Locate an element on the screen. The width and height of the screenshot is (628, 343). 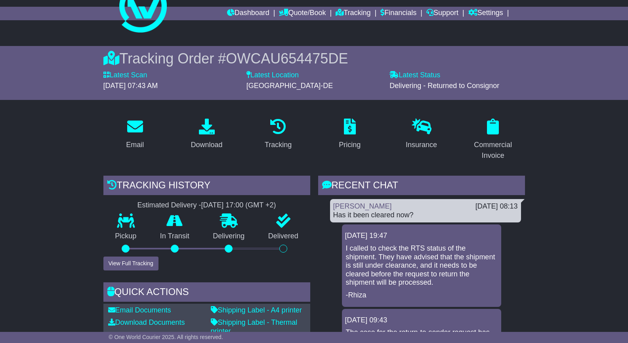
div: Tracking history is located at coordinates (207, 186).